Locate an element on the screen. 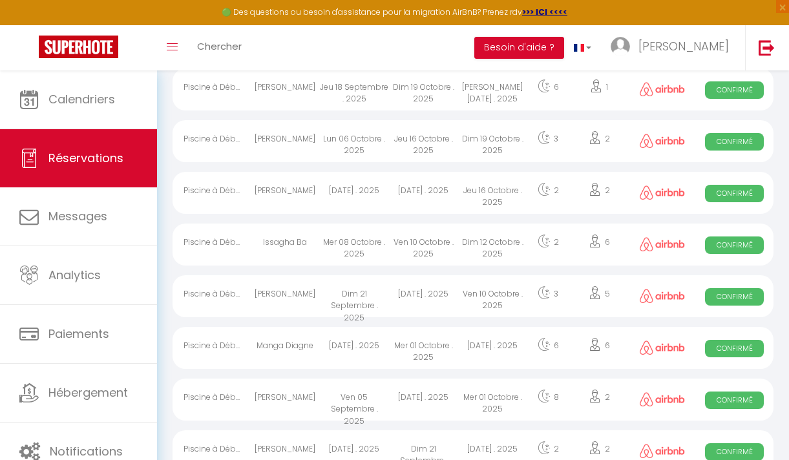 Image resolution: width=789 pixels, height=460 pixels. a: >>> ICI <<<< is located at coordinates (545, 12).